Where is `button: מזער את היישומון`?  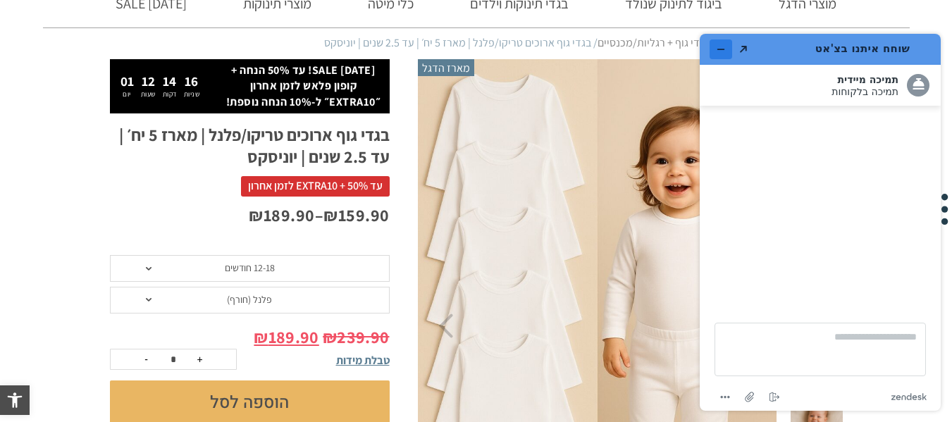 button: מזער את היישומון is located at coordinates (32, 27).